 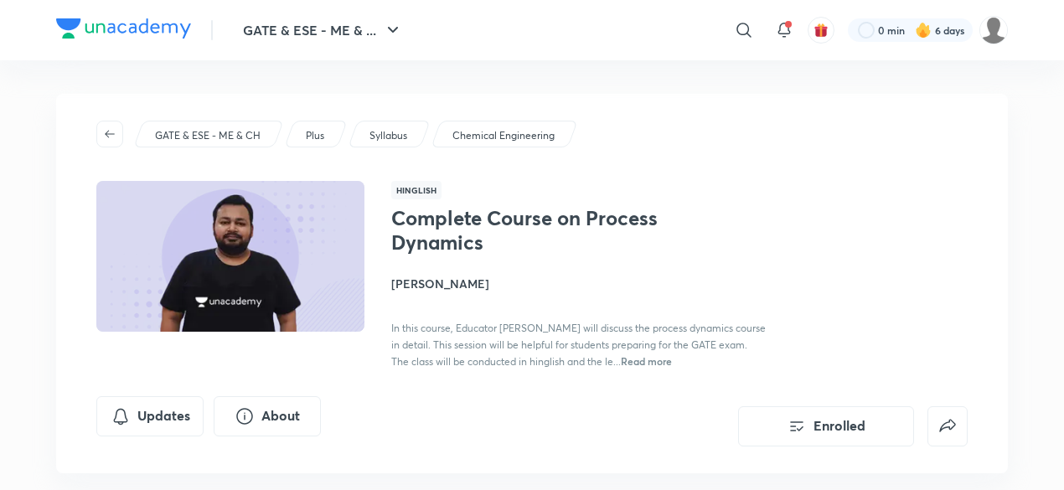 I want to click on a: Syllabus, so click(x=389, y=136).